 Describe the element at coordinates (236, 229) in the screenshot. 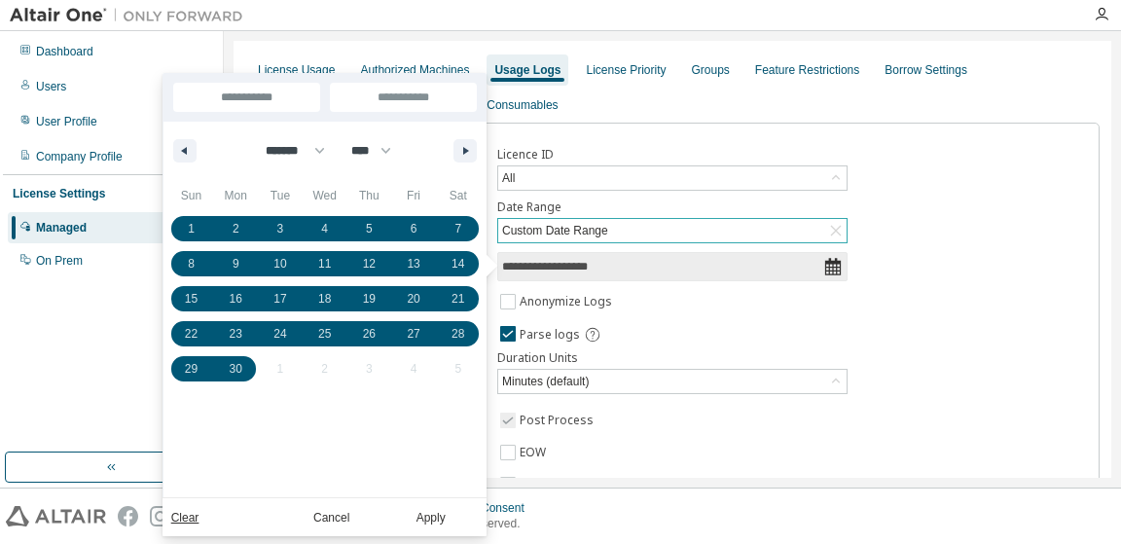

I see `button: 2` at that location.